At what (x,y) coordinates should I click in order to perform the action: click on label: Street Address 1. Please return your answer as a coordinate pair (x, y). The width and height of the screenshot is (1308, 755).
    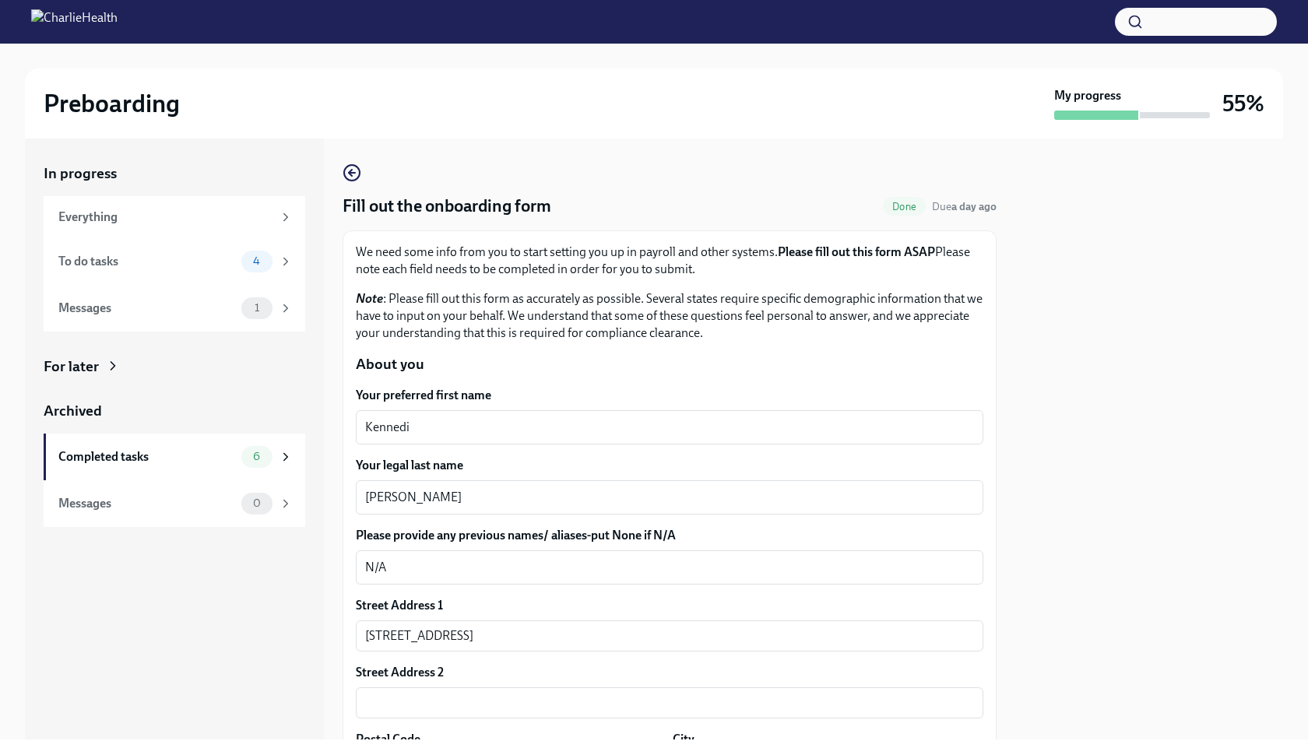
    Looking at the image, I should click on (399, 606).